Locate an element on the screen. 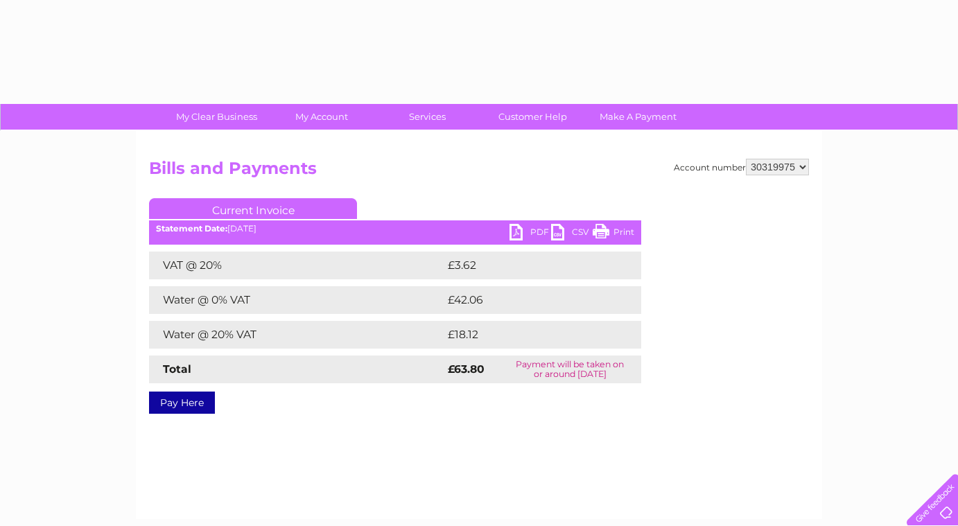 The height and width of the screenshot is (526, 958). a: Customer Help is located at coordinates (532, 116).